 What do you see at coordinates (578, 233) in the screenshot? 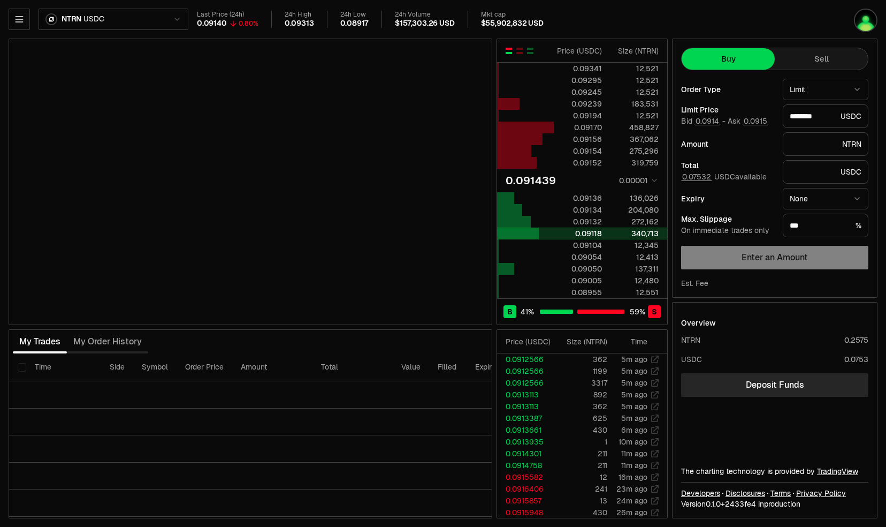
I see `div: 0.09118` at bounding box center [578, 233].